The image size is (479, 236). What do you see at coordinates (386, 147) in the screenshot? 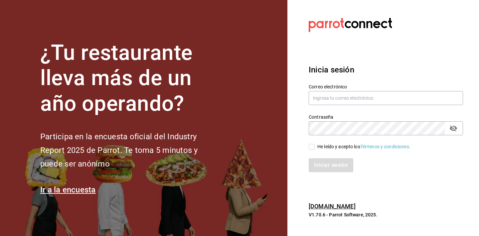
I see `a: Términos y condiciones.` at bounding box center [386, 147].